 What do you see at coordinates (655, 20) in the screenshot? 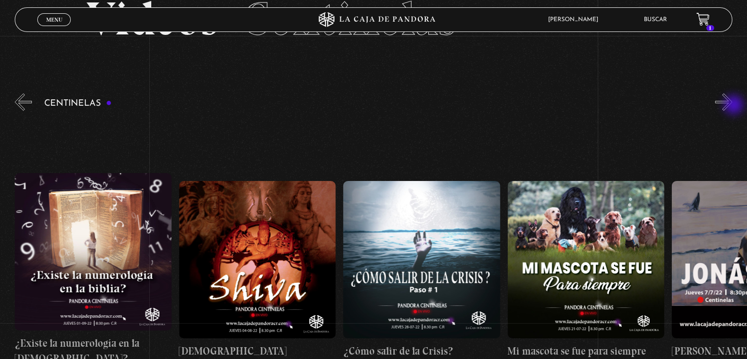
I see `a: Buscar` at bounding box center [655, 20].